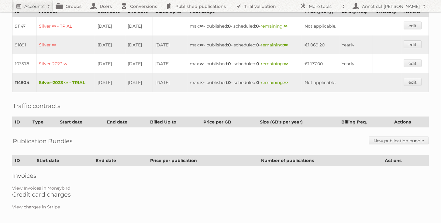 The width and height of the screenshot is (441, 223). What do you see at coordinates (229, 26) in the screenshot?
I see `strong: 8` at bounding box center [229, 26].